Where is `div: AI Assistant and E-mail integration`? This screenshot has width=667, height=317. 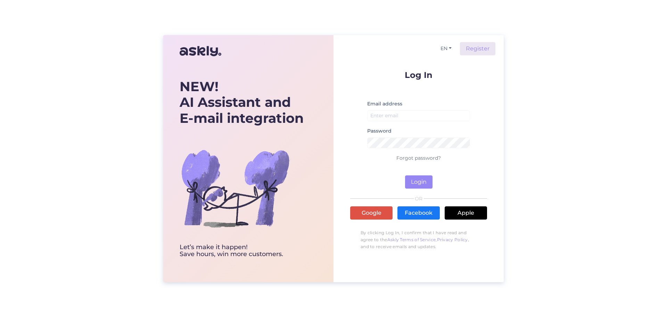 div: AI Assistant and E-mail integration is located at coordinates (242, 102).